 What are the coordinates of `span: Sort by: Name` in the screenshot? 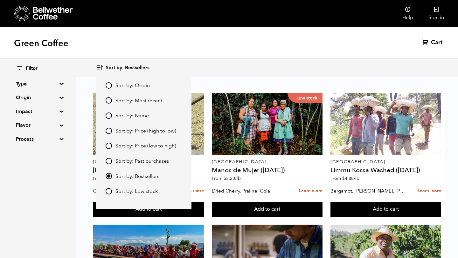 It's located at (132, 116).